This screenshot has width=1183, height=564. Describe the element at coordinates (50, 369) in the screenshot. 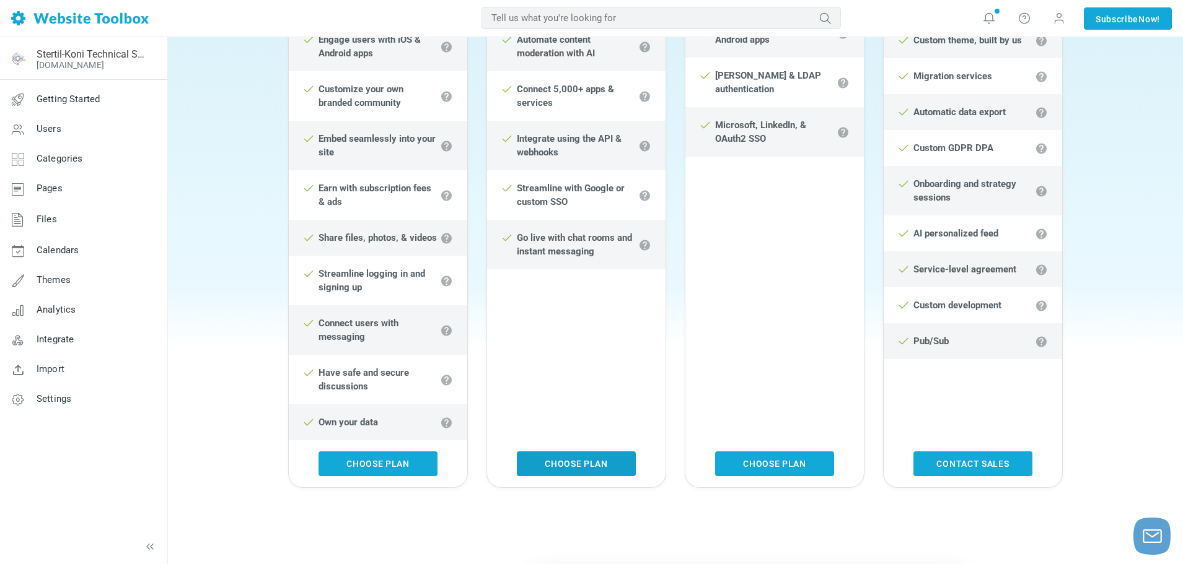

I see `span: Import` at that location.